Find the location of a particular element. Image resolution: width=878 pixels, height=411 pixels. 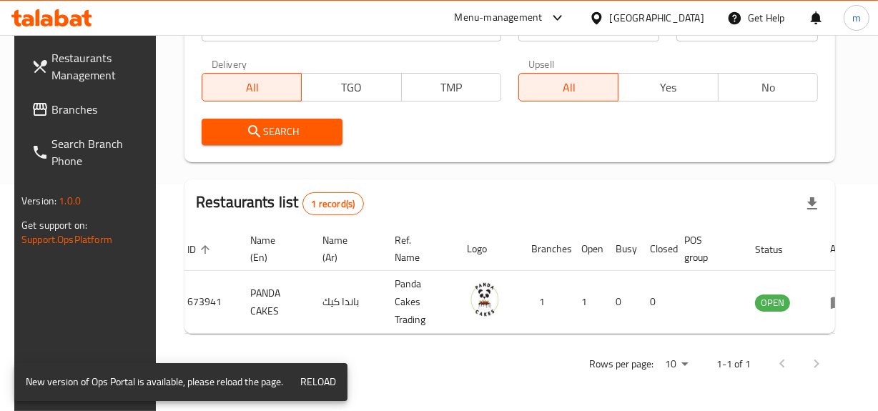

button: TMP is located at coordinates (451, 87).